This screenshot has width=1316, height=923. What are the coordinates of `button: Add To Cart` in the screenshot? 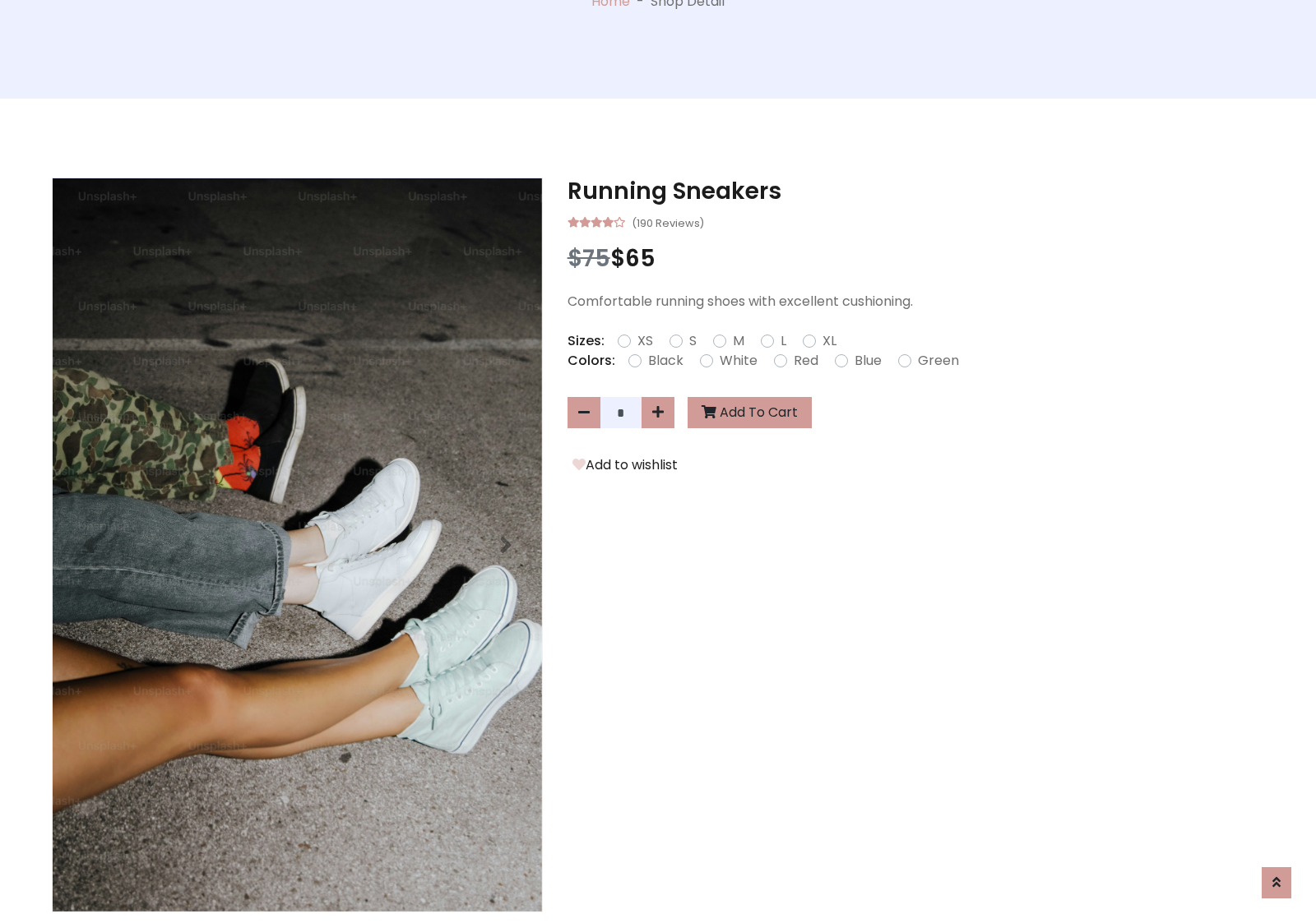 It's located at (749, 412).